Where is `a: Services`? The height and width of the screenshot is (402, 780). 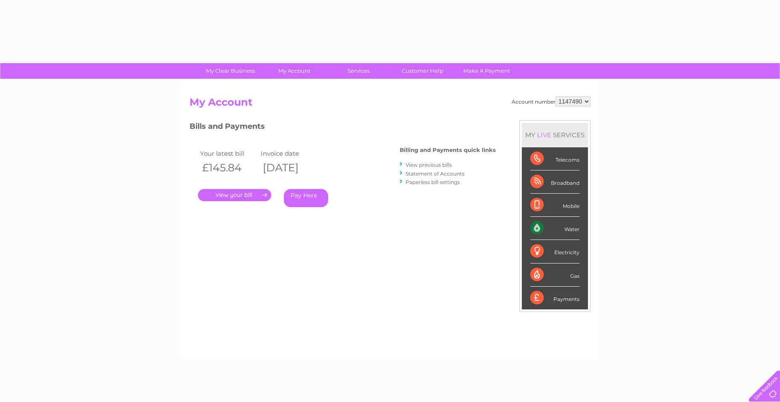
a: Services is located at coordinates (358, 71).